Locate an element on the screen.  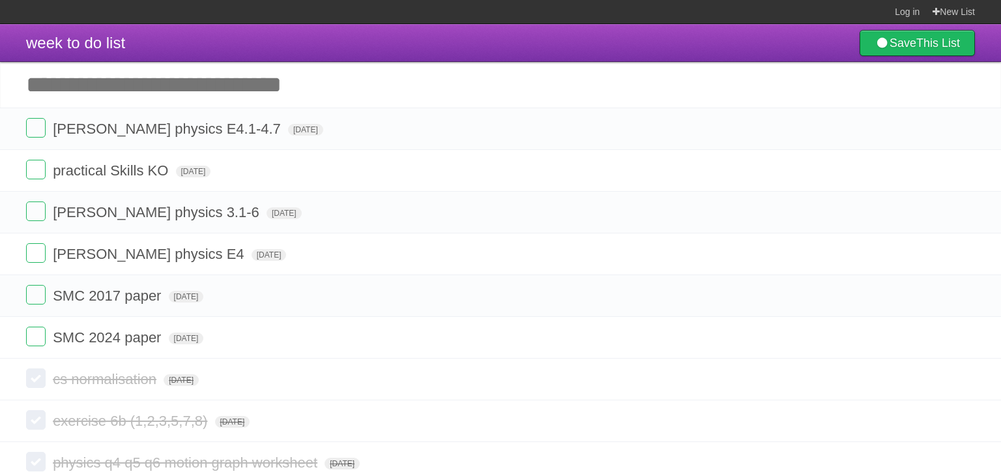
span: SMC 2017 paper is located at coordinates (108, 295).